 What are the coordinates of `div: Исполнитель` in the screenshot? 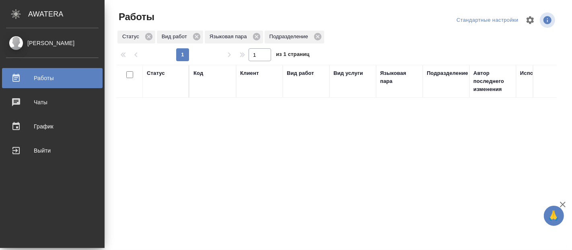 It's located at (538, 73).